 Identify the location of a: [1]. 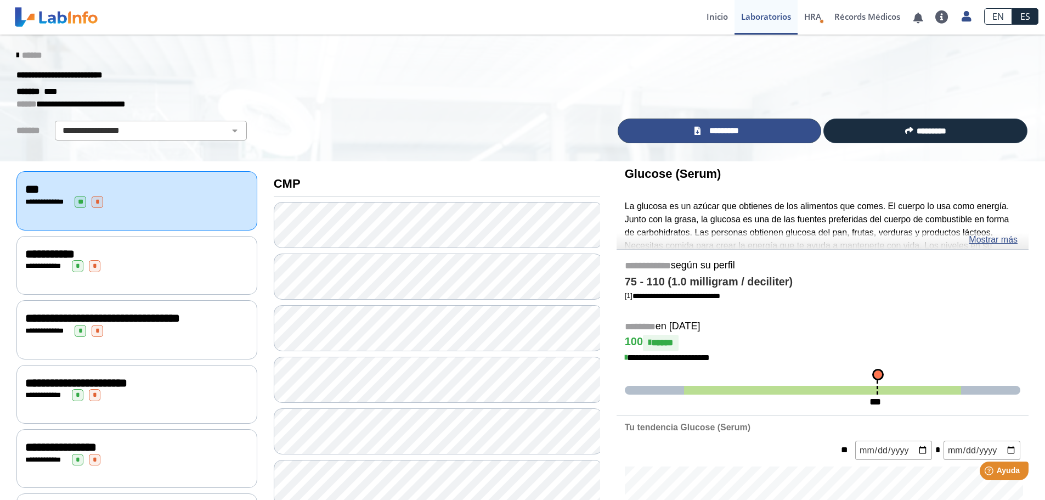
(672, 295).